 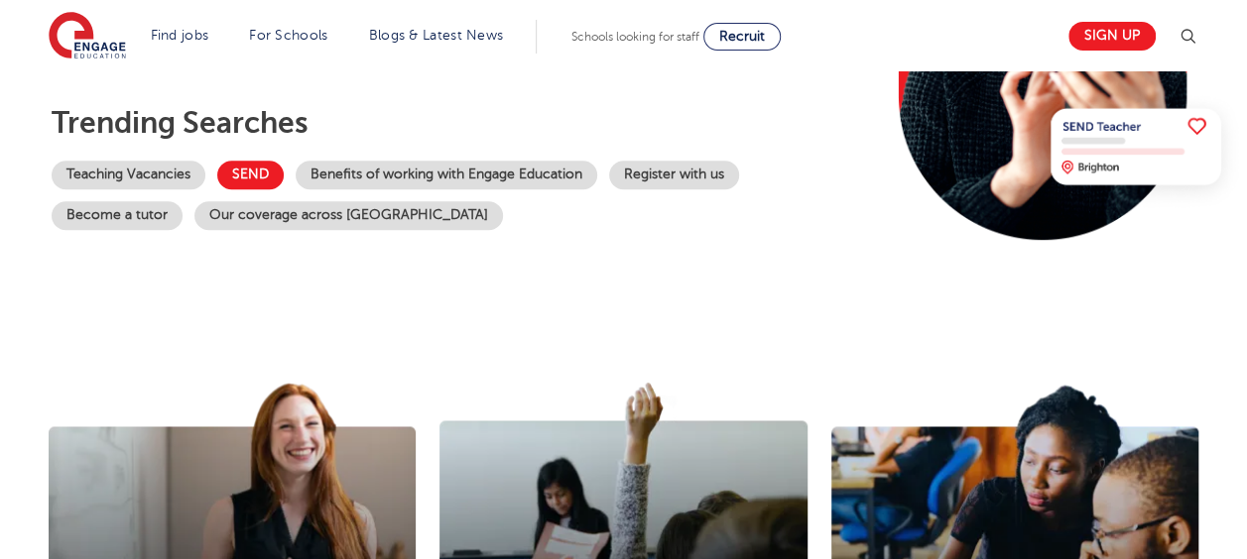 What do you see at coordinates (87, 37) in the screenshot?
I see `img: Engage Education` at bounding box center [87, 37].